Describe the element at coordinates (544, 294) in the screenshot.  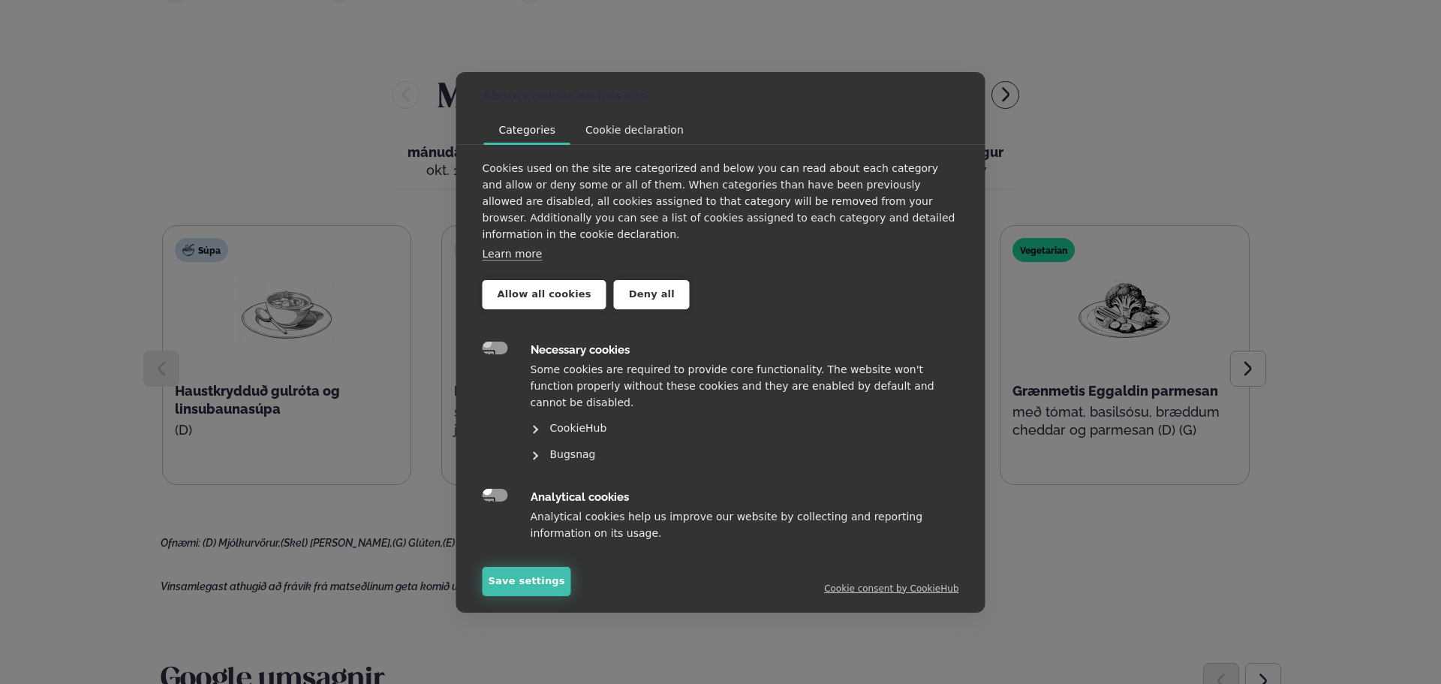
I see `button: Allow all cookies` at that location.